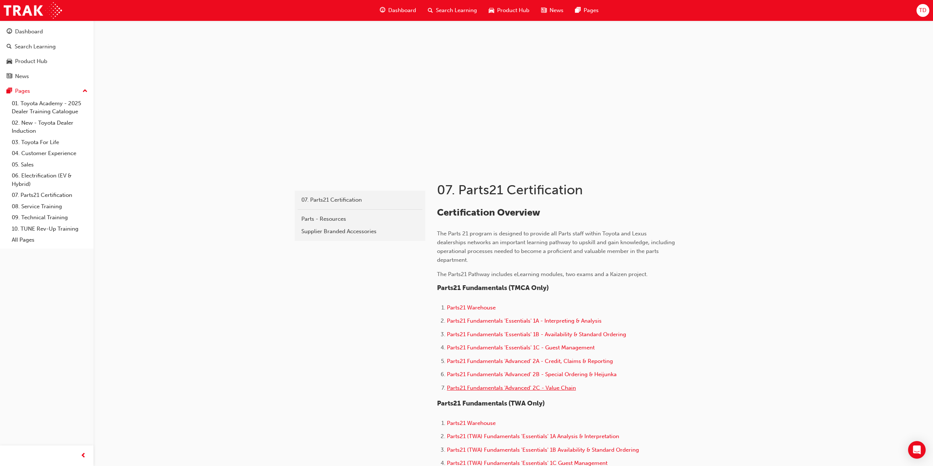  What do you see at coordinates (47, 61) in the screenshot?
I see `a: Product Hub` at bounding box center [47, 61].